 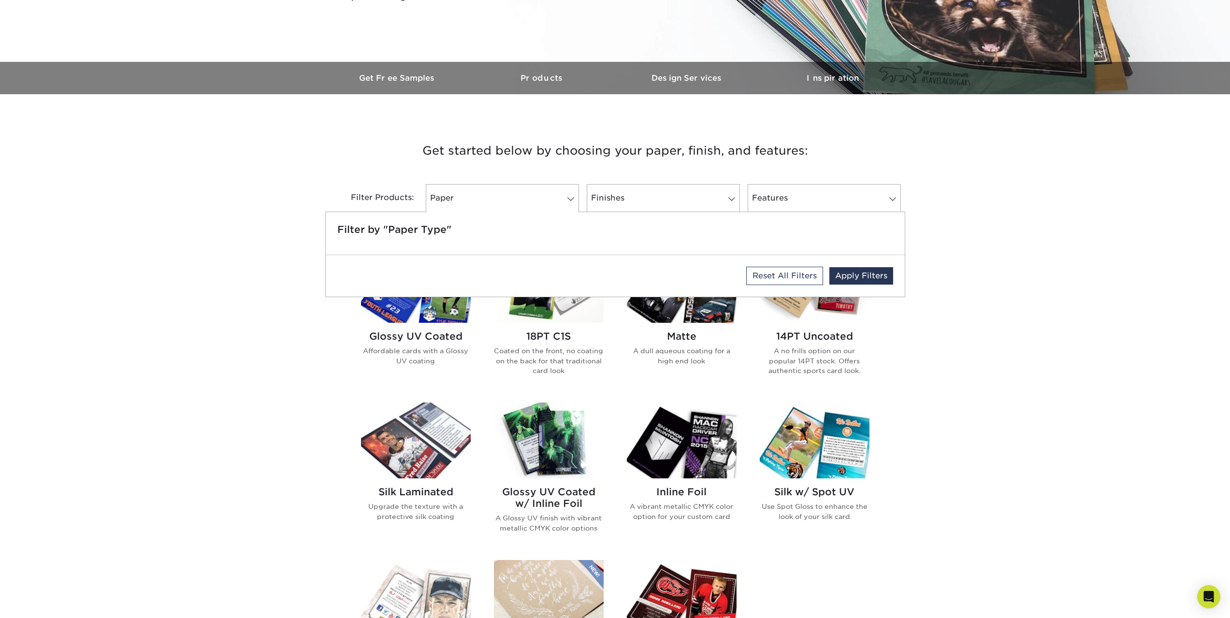 What do you see at coordinates (1209, 597) in the screenshot?
I see `div: Open Intercom Messenger` at bounding box center [1209, 597].